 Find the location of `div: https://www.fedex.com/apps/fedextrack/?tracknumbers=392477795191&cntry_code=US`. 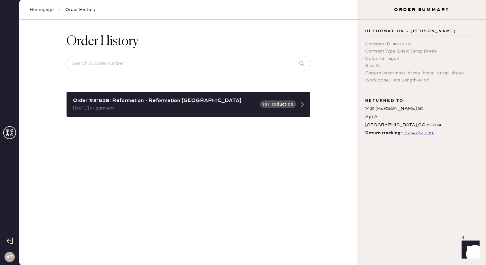

div: https://www.fedex.com/apps/fedextrack/?tracknumbers=392477795191&cntry_code=US is located at coordinates (419, 133).